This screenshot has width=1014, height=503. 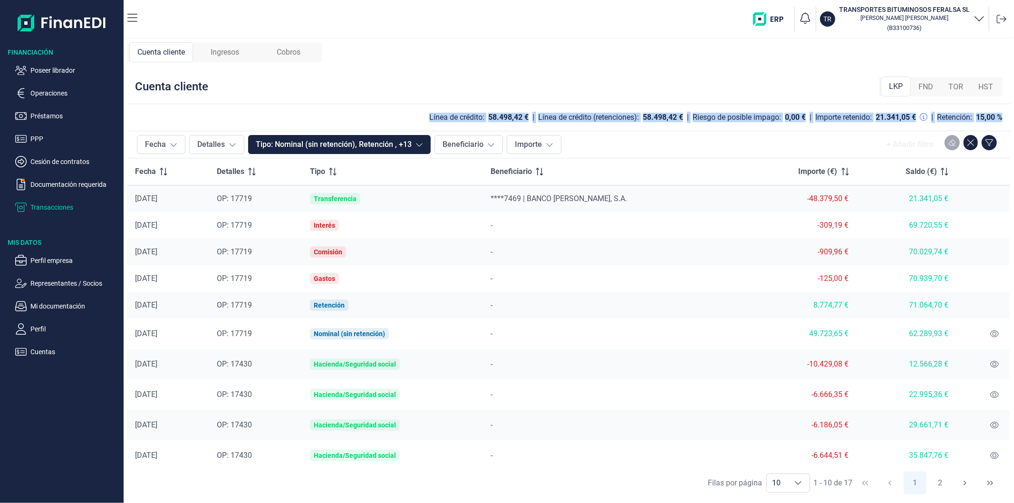 What do you see at coordinates (965, 483) in the screenshot?
I see `button: Next Page` at bounding box center [965, 483].